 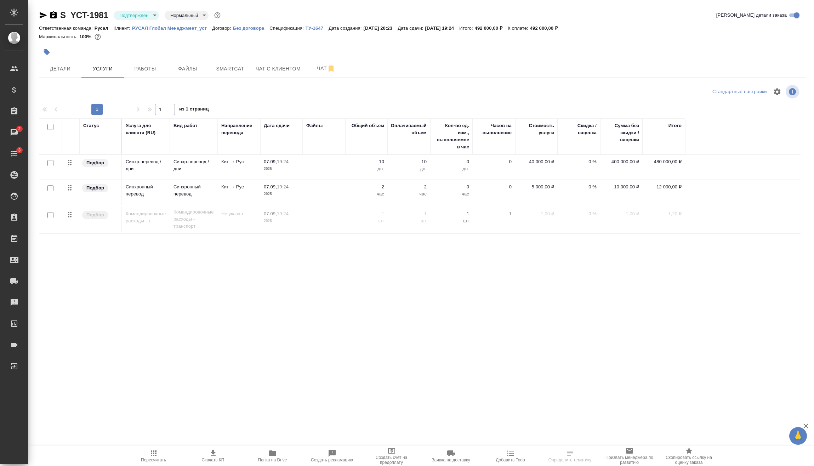 What do you see at coordinates (43, 15) in the screenshot?
I see `button: Скопировать ссылку для ЯМессенджера` at bounding box center [43, 15].